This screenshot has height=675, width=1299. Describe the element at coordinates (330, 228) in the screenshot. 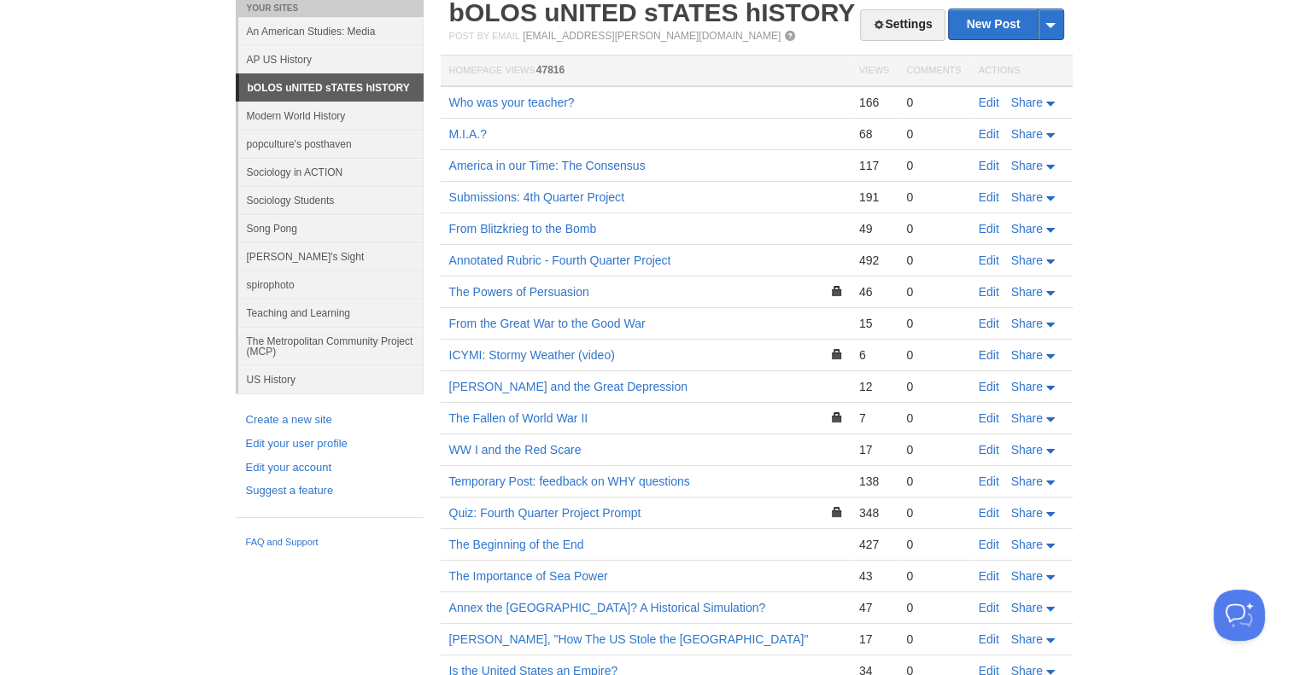

I see `a: Song Pong` at that location.